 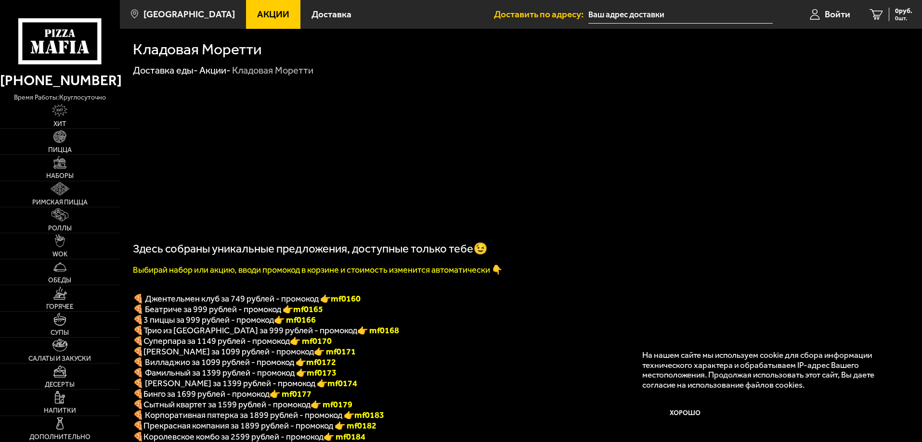 I want to click on a: Акции-, so click(x=215, y=70).